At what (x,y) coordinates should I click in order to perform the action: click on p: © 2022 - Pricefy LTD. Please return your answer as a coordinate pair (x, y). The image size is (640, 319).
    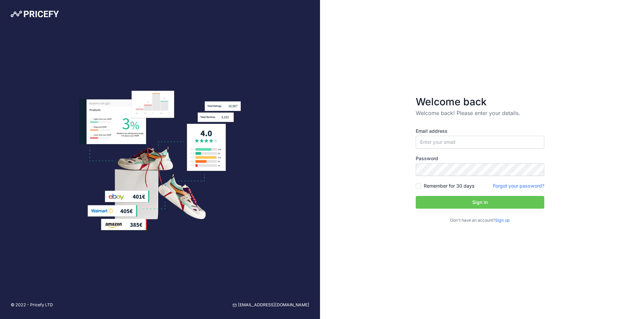
    Looking at the image, I should click on (32, 305).